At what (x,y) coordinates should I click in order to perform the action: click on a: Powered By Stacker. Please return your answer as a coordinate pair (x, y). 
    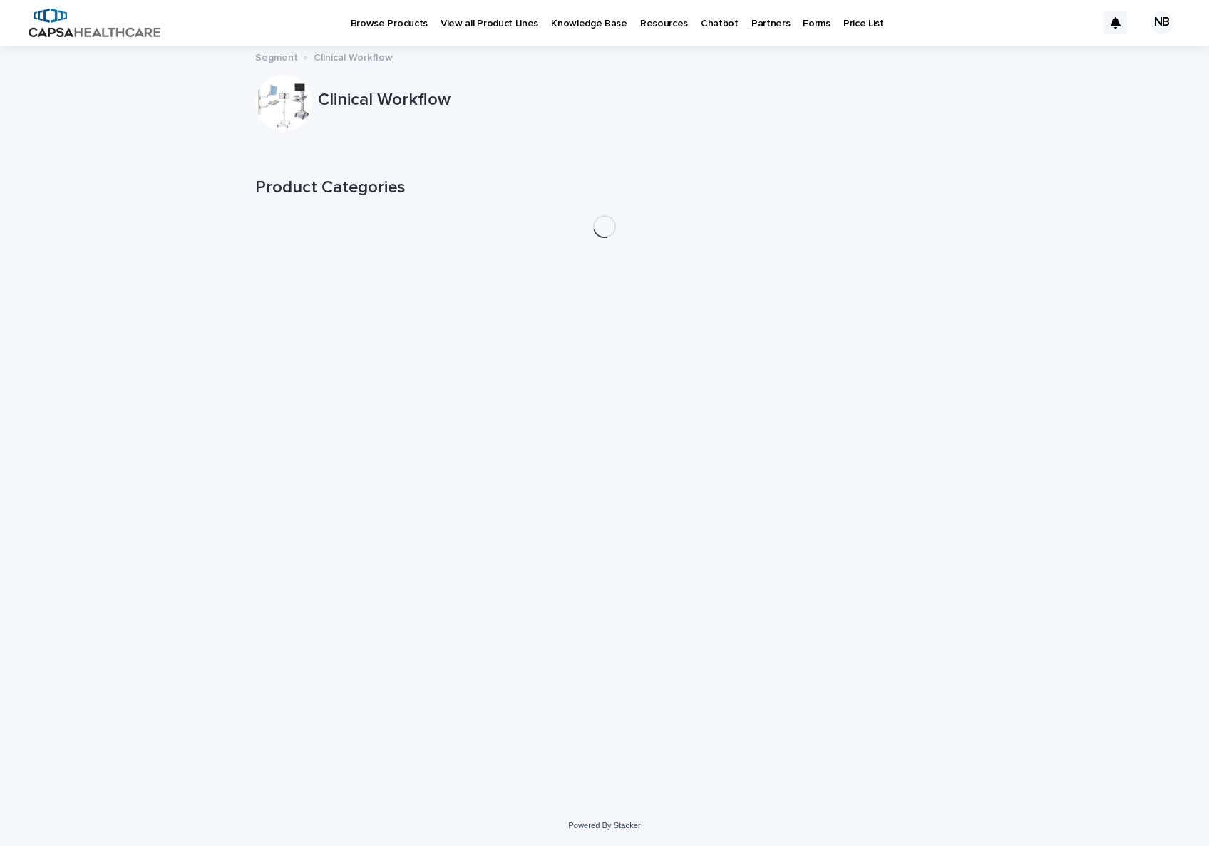
    Looking at the image, I should click on (604, 826).